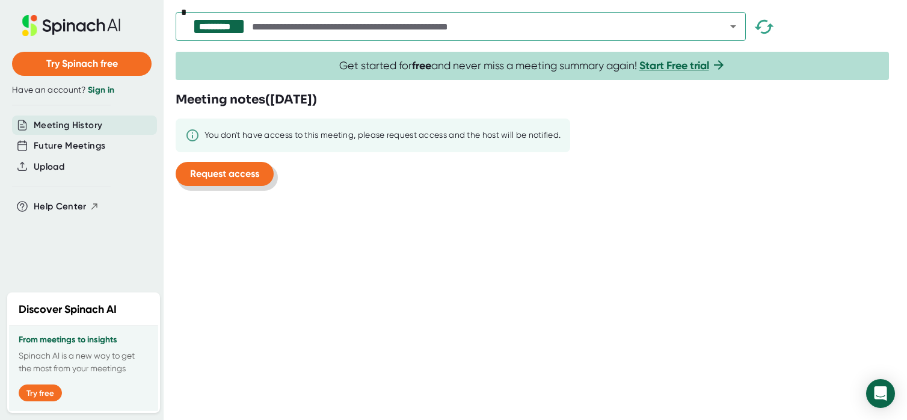 This screenshot has width=907, height=420. What do you see at coordinates (383, 135) in the screenshot?
I see `div: You don't have access to this meeting, please request access and the host will be notified.` at bounding box center [383, 135].